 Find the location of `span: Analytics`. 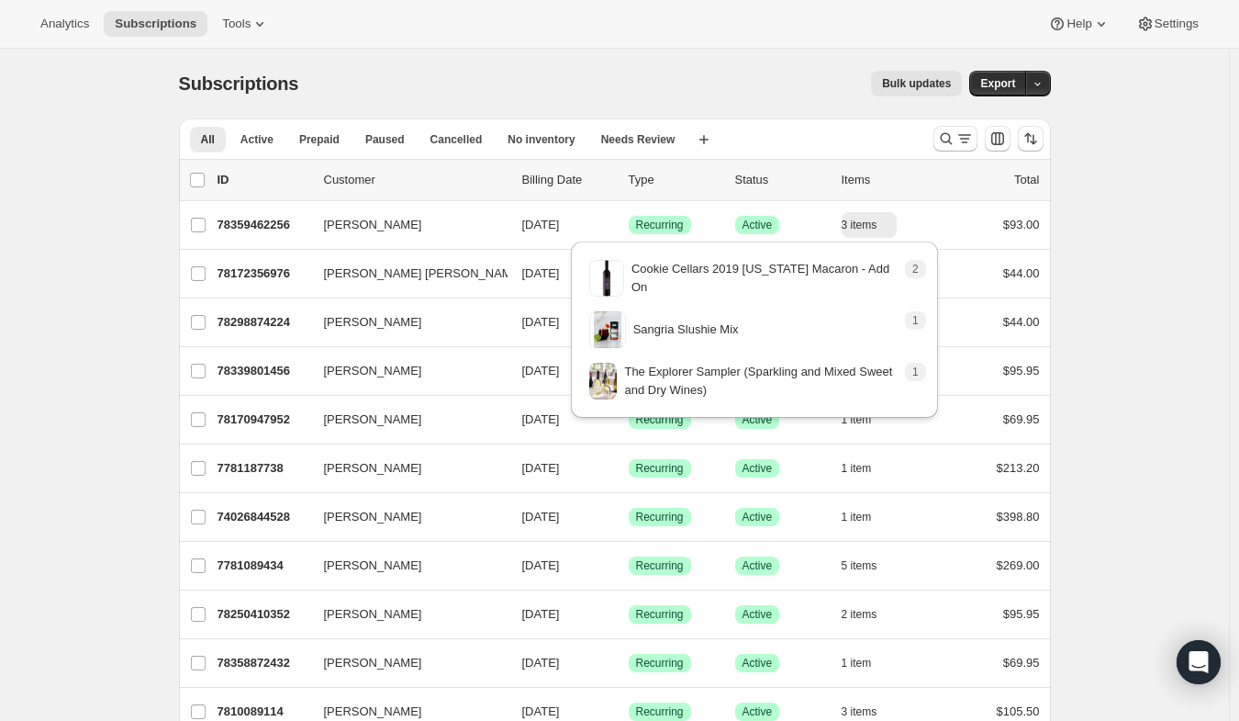

span: Analytics is located at coordinates (64, 24).